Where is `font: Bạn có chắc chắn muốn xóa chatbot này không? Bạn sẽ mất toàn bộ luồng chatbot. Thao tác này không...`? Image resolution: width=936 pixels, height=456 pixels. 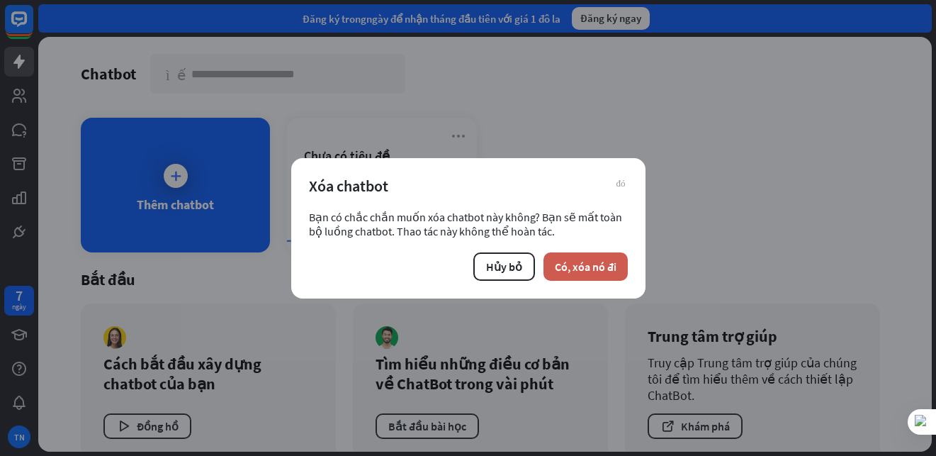 font: Bạn có chắc chắn muốn xóa chatbot này không? Bạn sẽ mất toàn bộ luồng chatbot. Thao tác này không... is located at coordinates (465, 224).